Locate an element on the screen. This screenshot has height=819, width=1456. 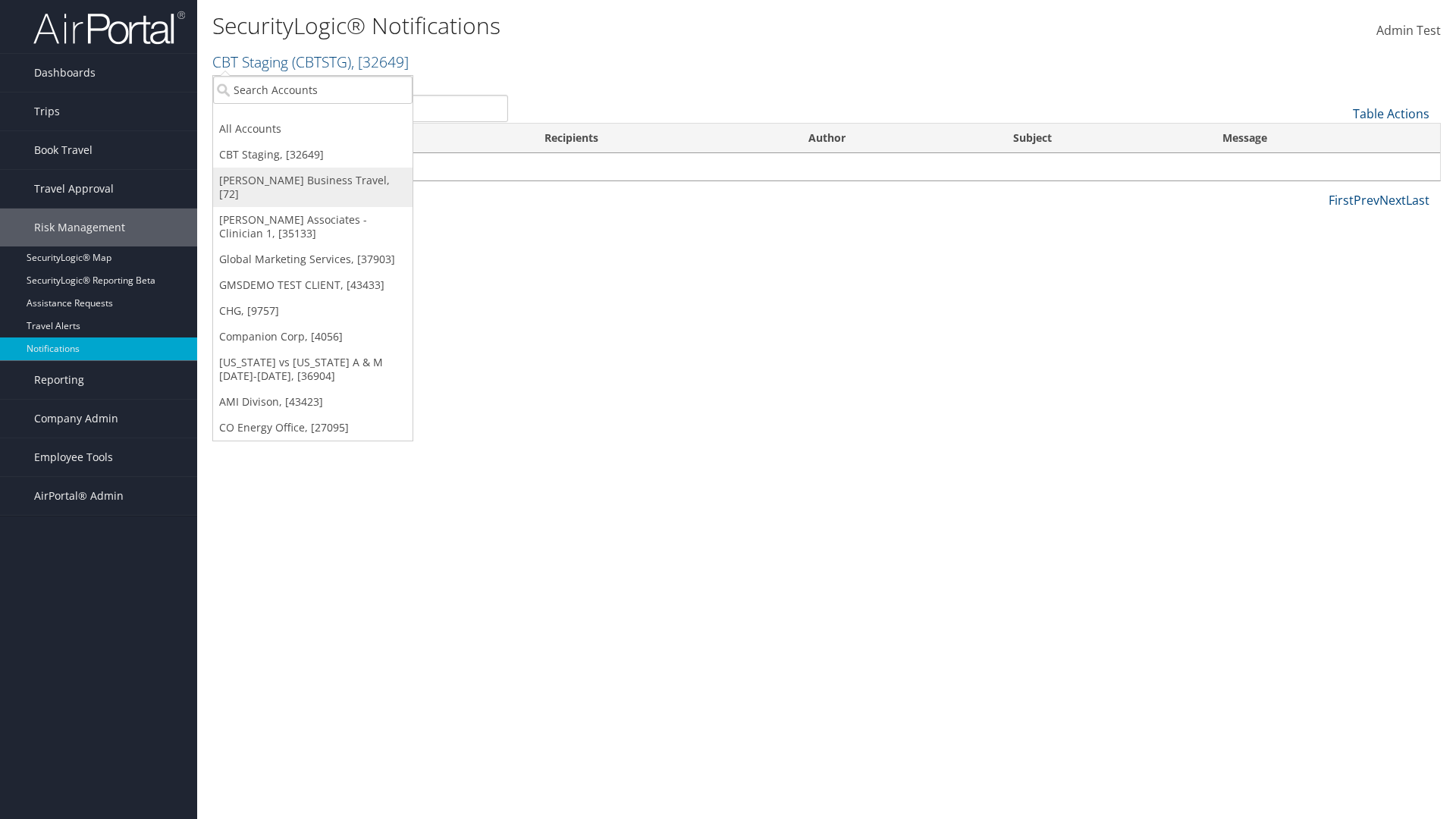
a: Next is located at coordinates (1393, 201).